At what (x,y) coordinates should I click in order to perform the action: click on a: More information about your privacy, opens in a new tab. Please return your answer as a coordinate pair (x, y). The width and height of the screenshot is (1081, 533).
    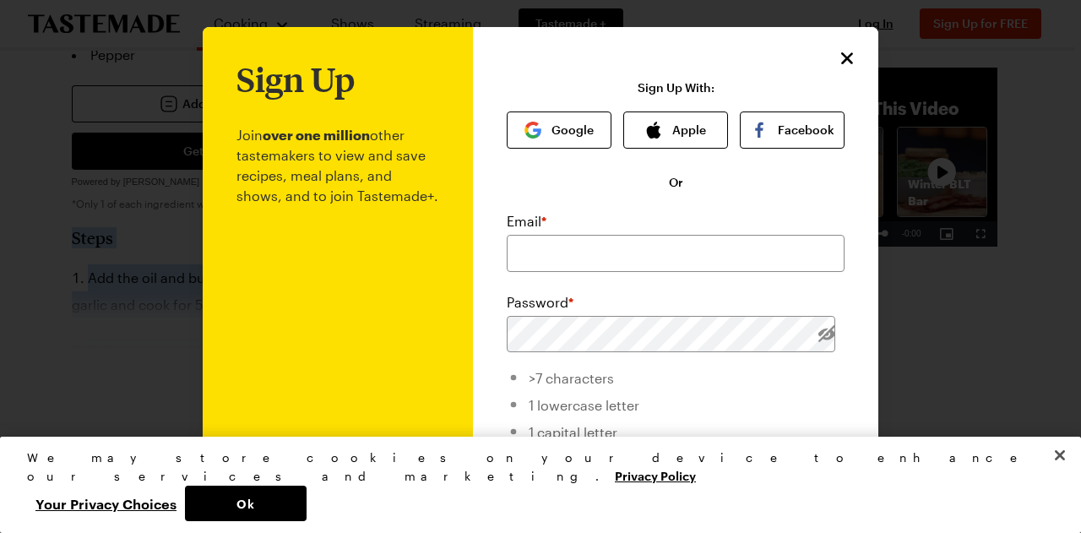
    Looking at the image, I should click on (655, 475).